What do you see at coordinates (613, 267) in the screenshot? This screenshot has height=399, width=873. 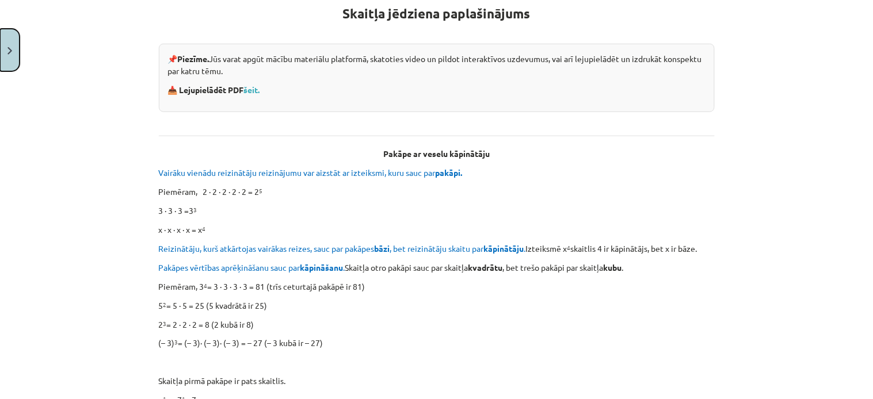 I see `b: kubu` at bounding box center [613, 267].